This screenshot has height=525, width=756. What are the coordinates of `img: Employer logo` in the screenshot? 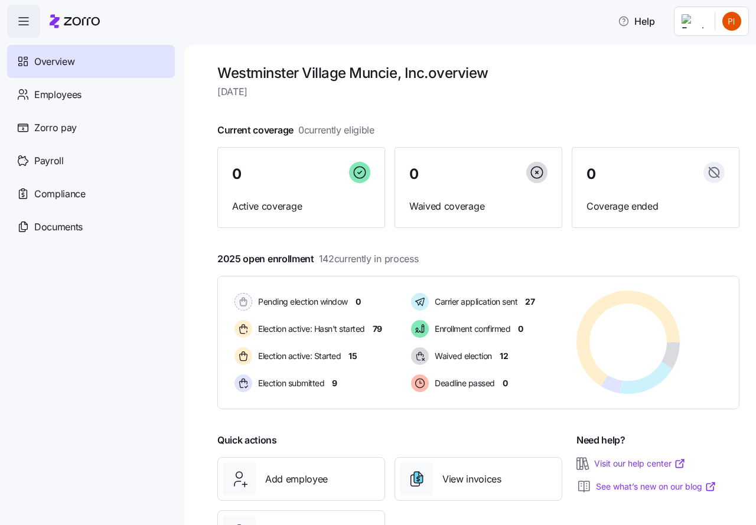 It's located at (693, 21).